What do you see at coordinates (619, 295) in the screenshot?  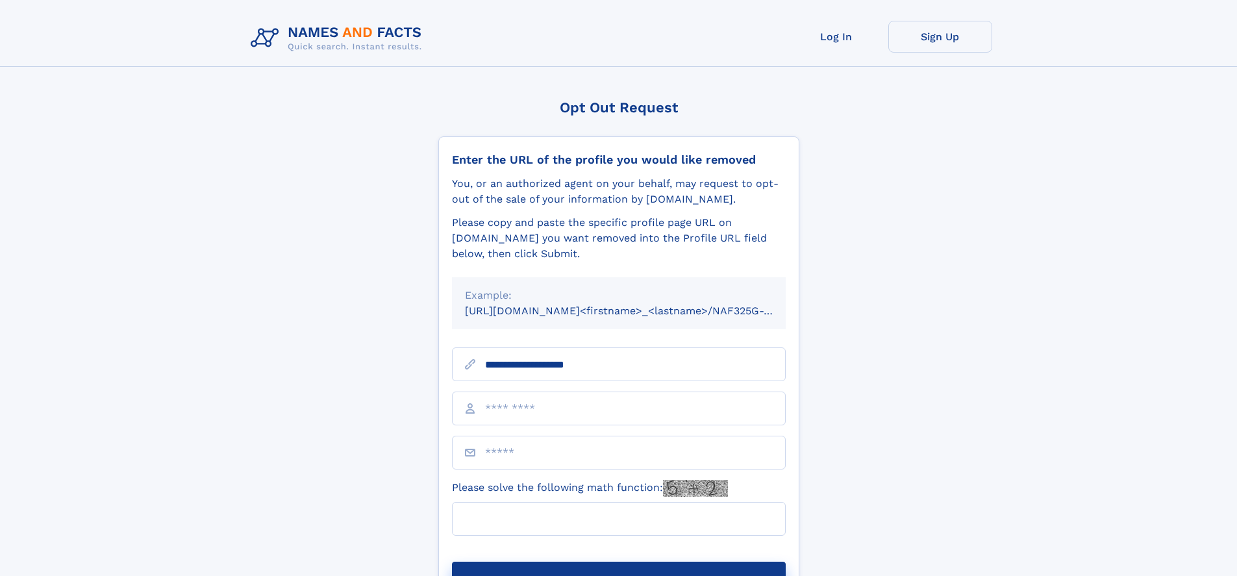 I see `div: Example:` at bounding box center [619, 295].